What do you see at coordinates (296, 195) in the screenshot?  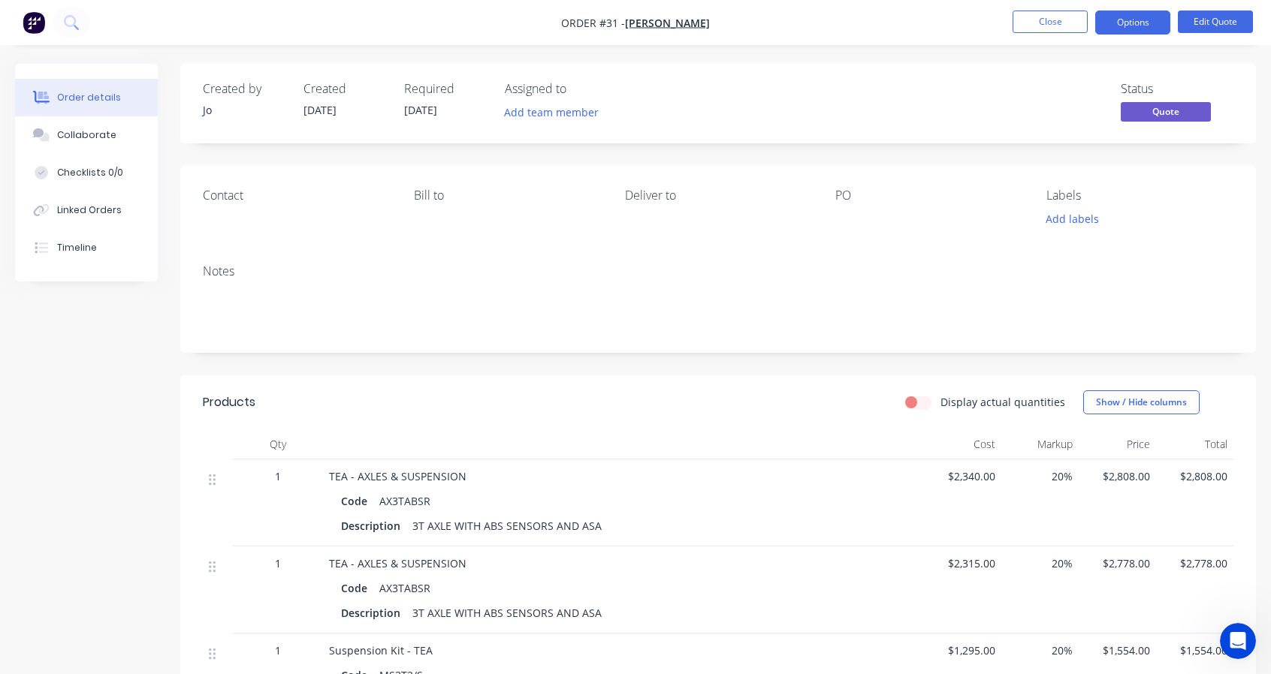 I see `div: Contact` at bounding box center [296, 195].